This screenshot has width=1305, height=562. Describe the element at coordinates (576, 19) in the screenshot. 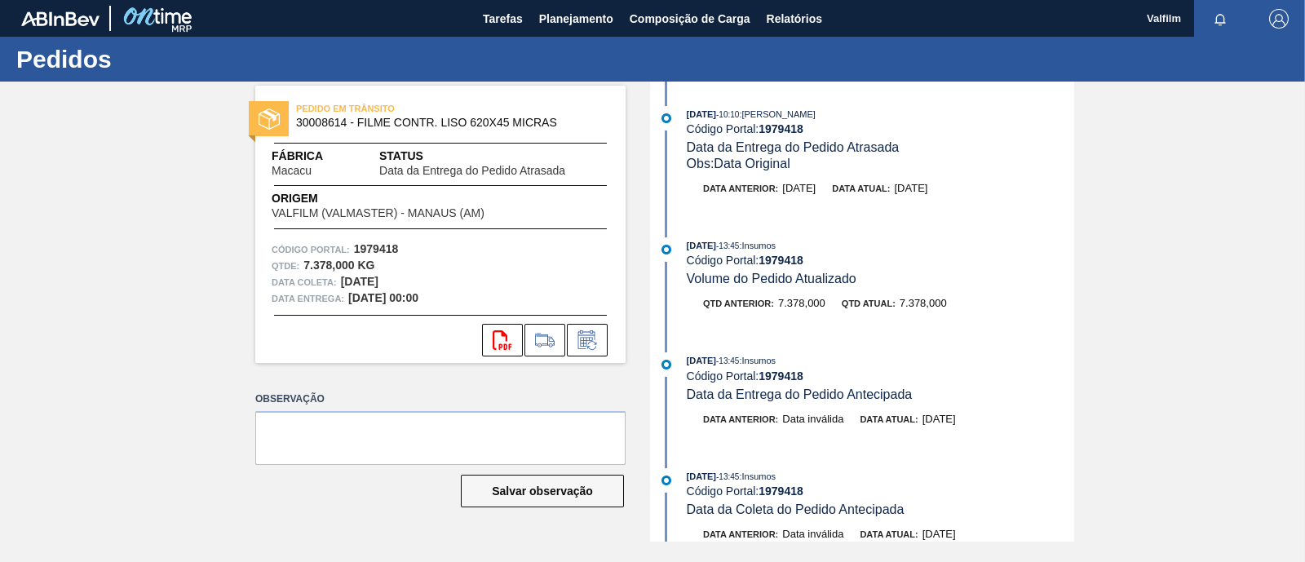

I see `span: Planejamento` at that location.